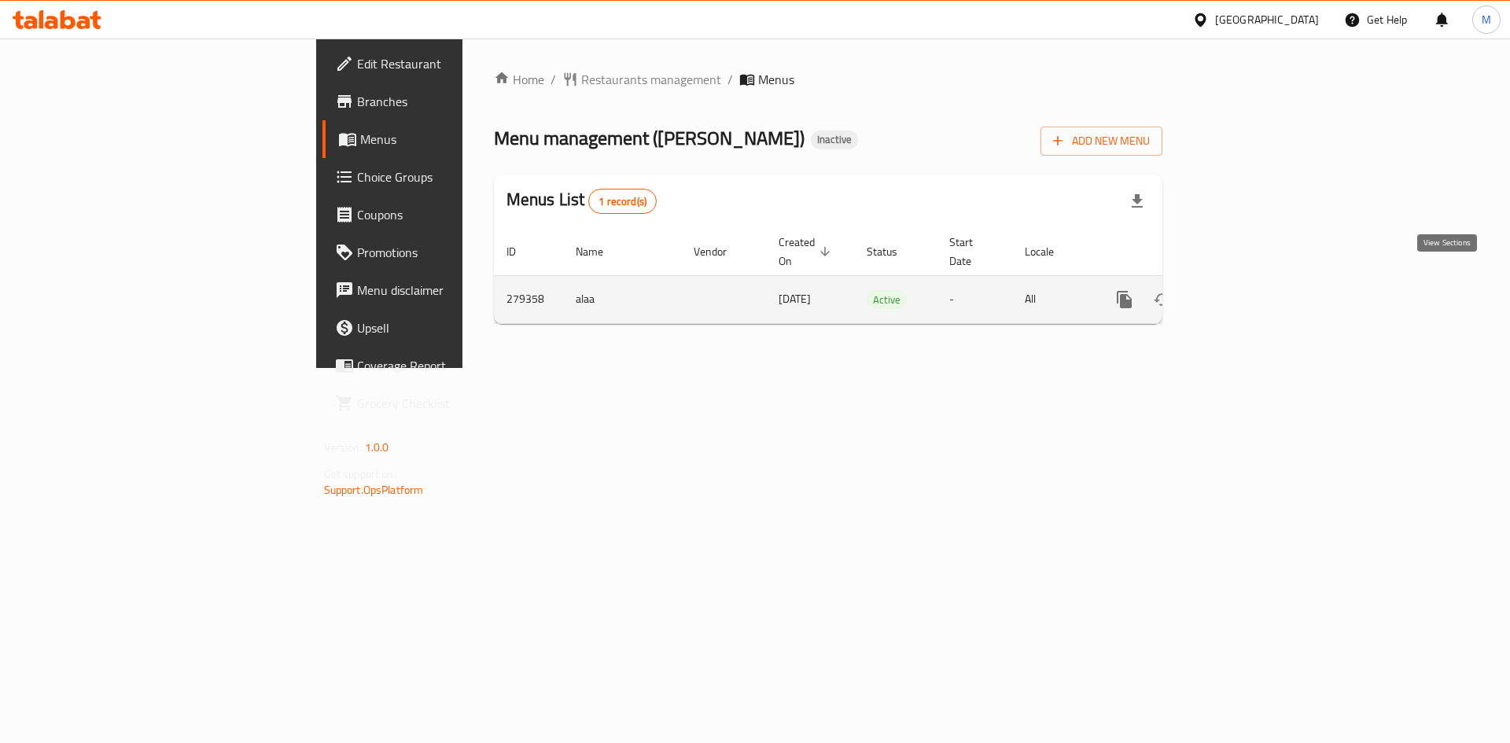  Describe the element at coordinates (445, 177) in the screenshot. I see `a: Choice Groups` at that location.